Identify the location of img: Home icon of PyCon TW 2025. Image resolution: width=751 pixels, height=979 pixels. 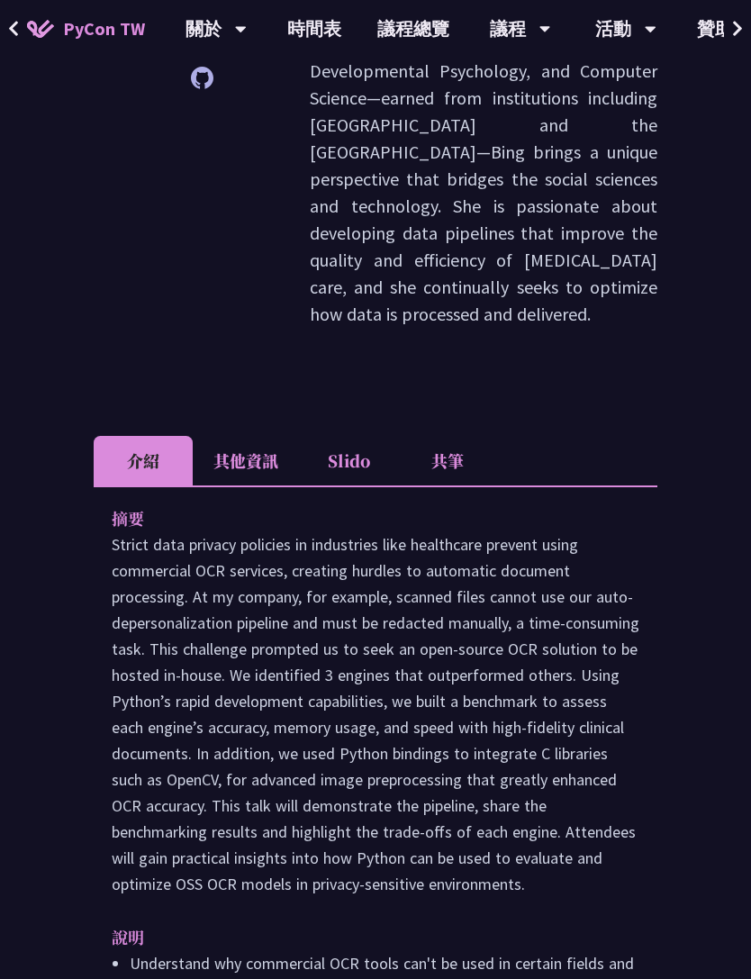
(41, 29).